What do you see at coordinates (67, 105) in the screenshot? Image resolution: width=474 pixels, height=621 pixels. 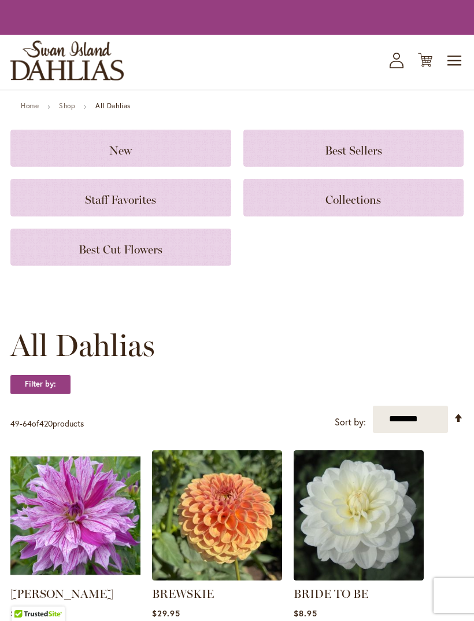 I see `a: Shop` at bounding box center [67, 105].